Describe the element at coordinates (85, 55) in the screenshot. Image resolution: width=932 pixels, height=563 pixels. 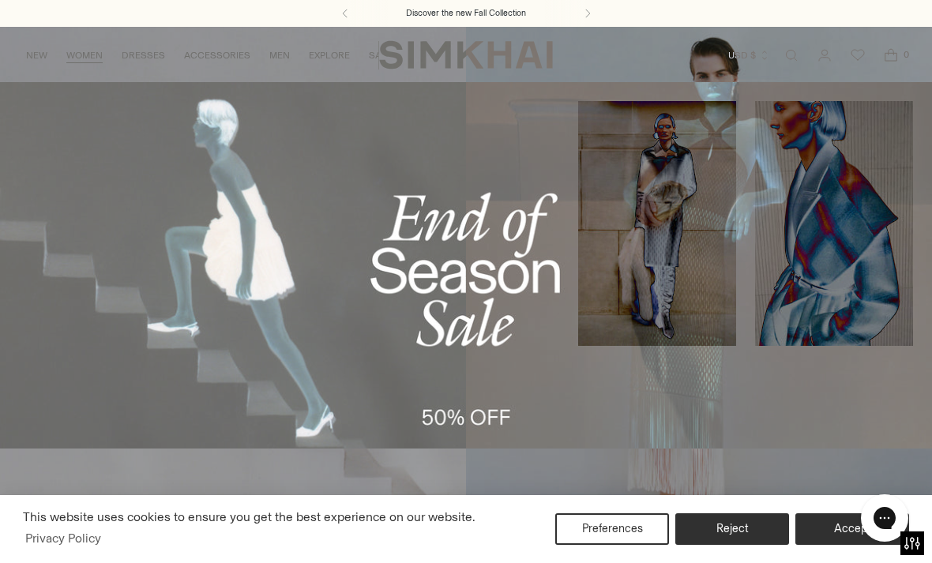
I see `a: WOMEN` at that location.